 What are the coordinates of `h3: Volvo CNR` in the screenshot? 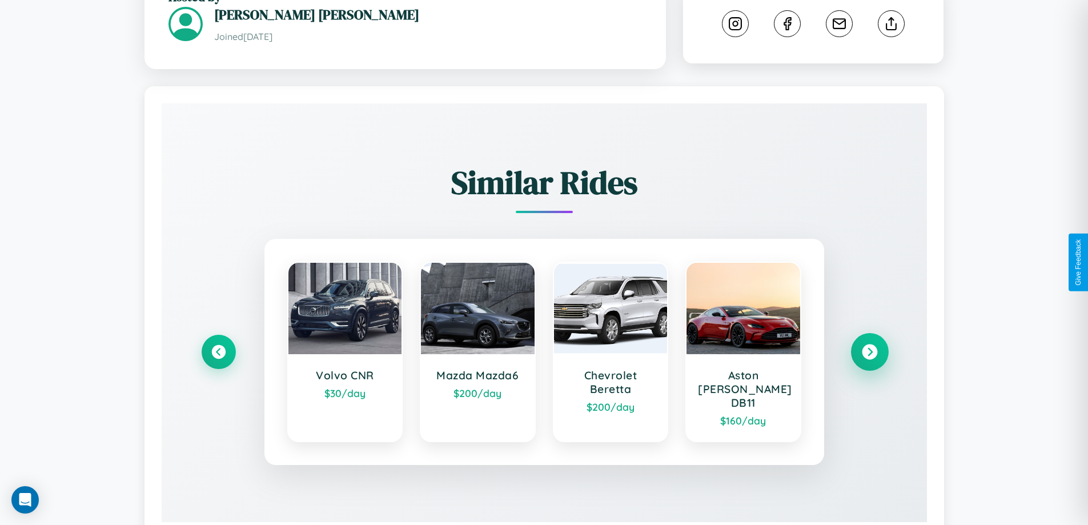 It's located at (345, 375).